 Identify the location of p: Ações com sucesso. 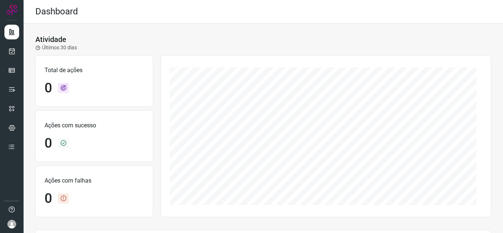
(94, 125).